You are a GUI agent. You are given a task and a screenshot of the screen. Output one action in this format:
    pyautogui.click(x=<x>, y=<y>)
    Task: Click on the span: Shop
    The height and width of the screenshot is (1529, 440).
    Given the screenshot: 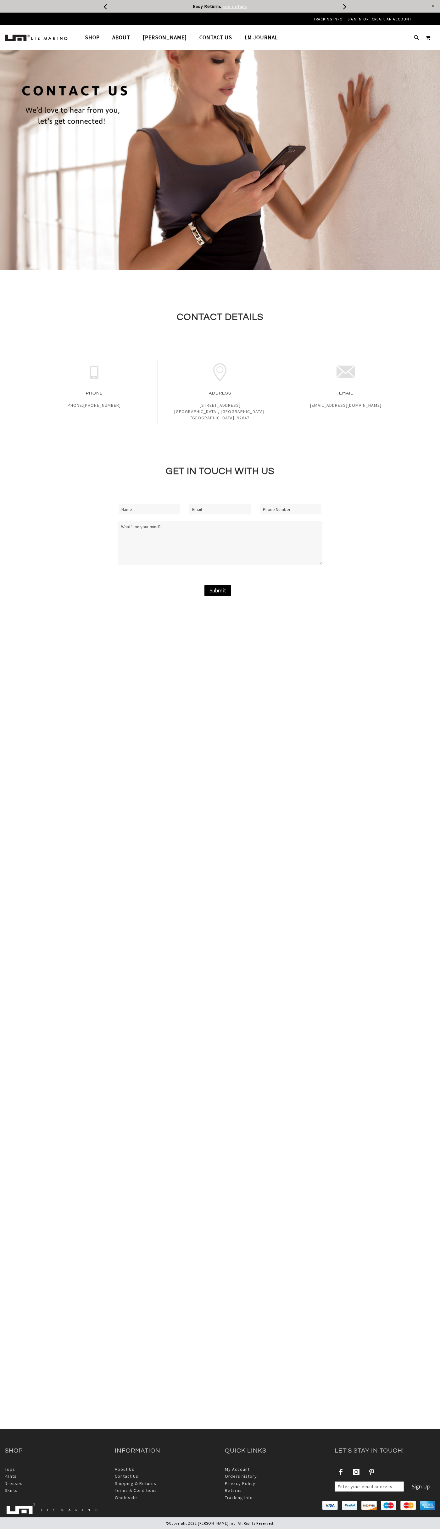 What is the action you would take?
    pyautogui.click(x=92, y=37)
    